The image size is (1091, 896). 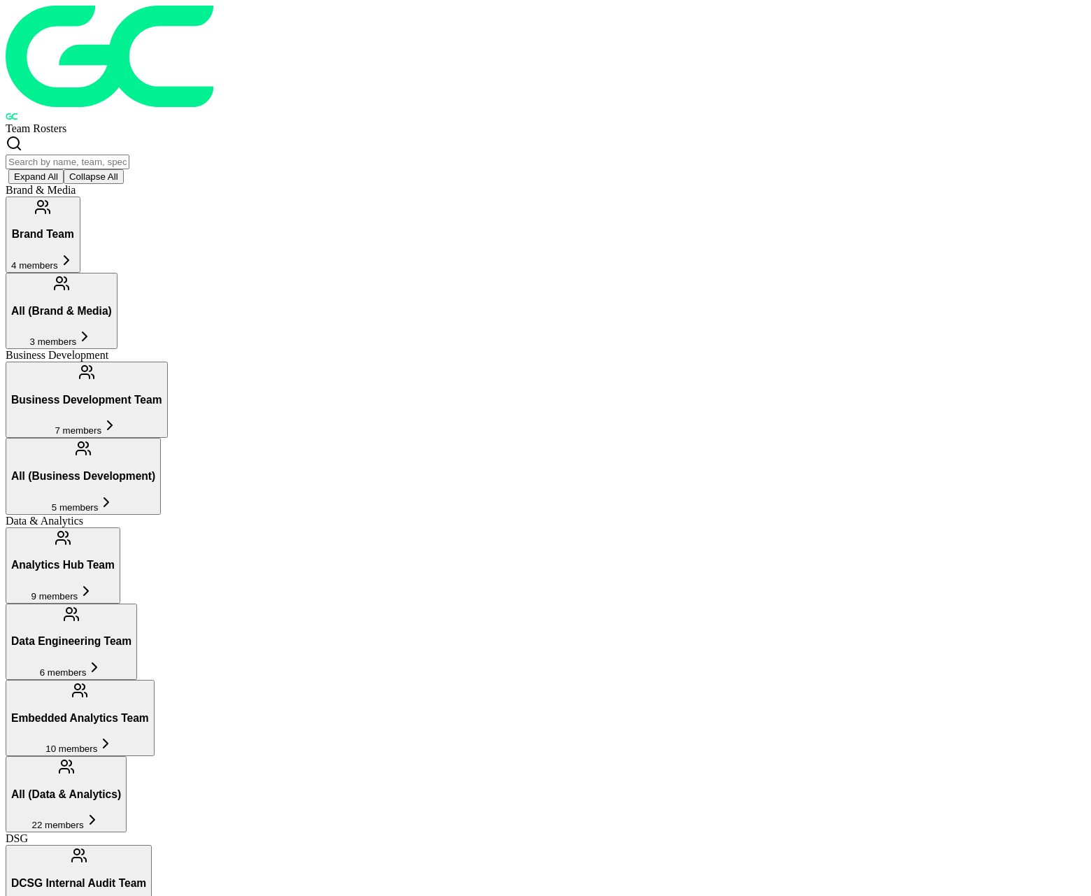 I want to click on button: Brand Team4 members, so click(x=43, y=234).